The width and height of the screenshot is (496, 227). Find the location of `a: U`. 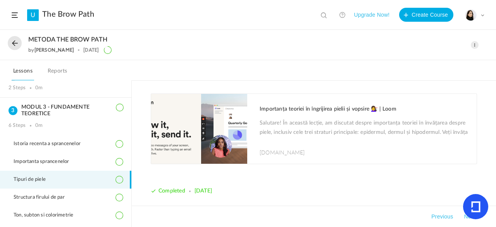

a: U is located at coordinates (33, 15).